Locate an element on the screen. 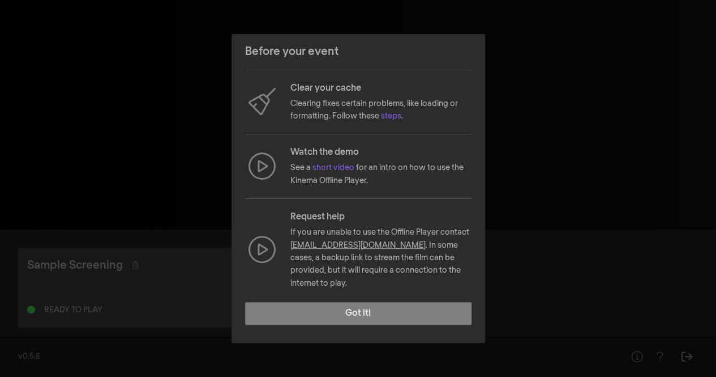 The width and height of the screenshot is (716, 377). button: Got it! is located at coordinates (359, 313).